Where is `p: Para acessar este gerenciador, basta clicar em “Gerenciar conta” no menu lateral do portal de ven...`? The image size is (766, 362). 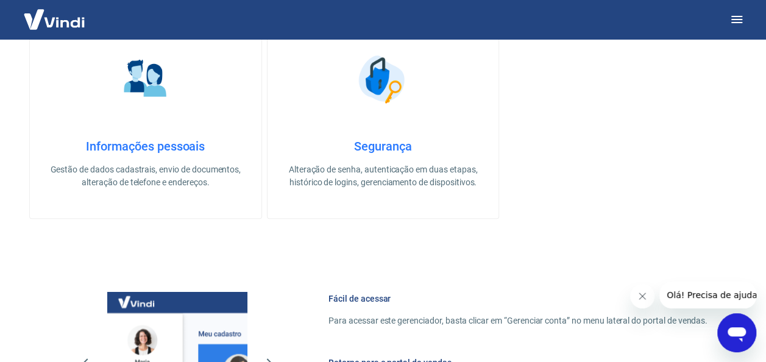 p: Para acessar este gerenciador, basta clicar em “Gerenciar conta” no menu lateral do portal de ven... is located at coordinates (518, 321).